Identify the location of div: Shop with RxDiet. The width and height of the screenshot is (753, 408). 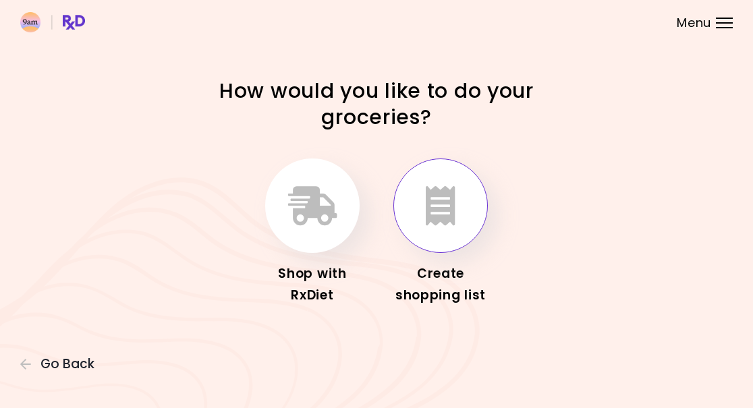
(312, 285).